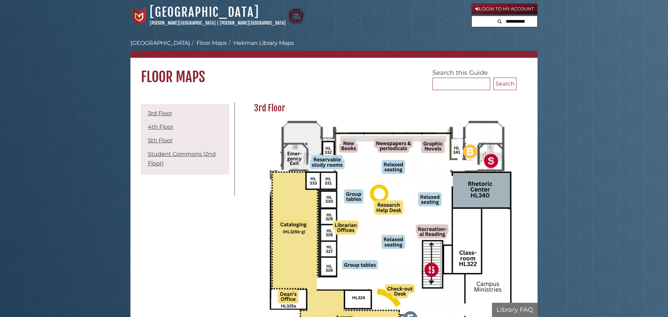 The image size is (668, 317). I want to click on a: Login to My Account, so click(505, 9).